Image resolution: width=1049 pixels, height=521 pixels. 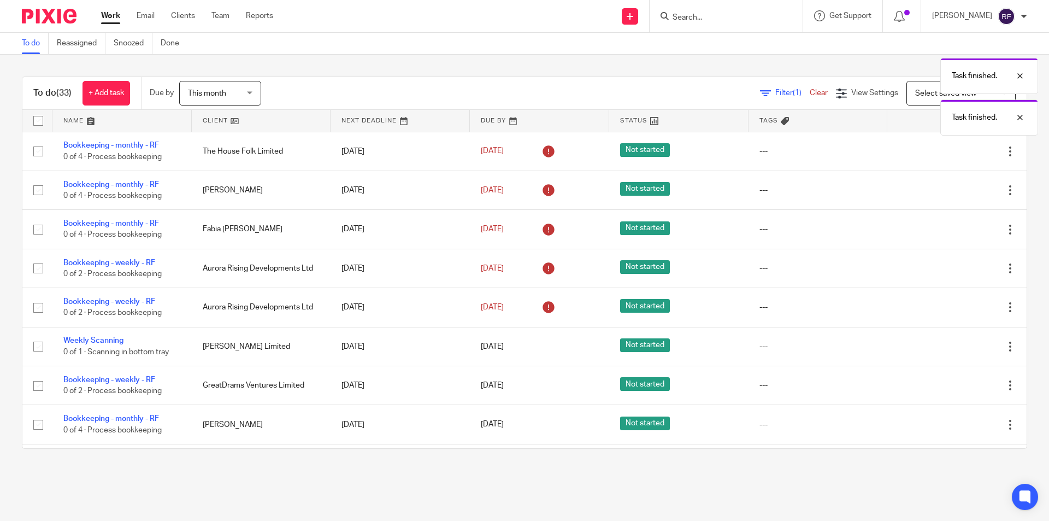 I want to click on a: Reports, so click(x=260, y=16).